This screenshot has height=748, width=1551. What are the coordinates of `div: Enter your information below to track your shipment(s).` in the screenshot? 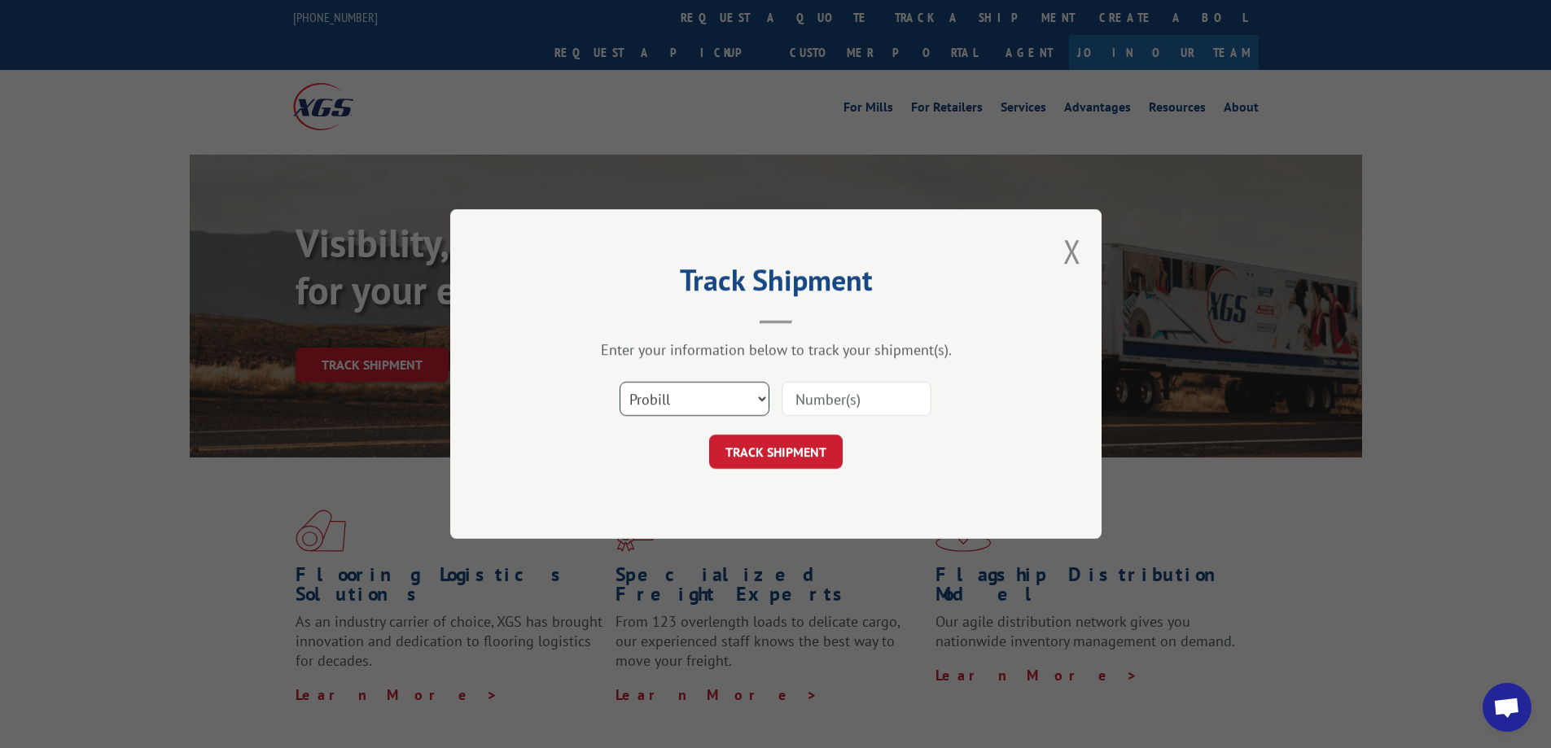 It's located at (776, 349).